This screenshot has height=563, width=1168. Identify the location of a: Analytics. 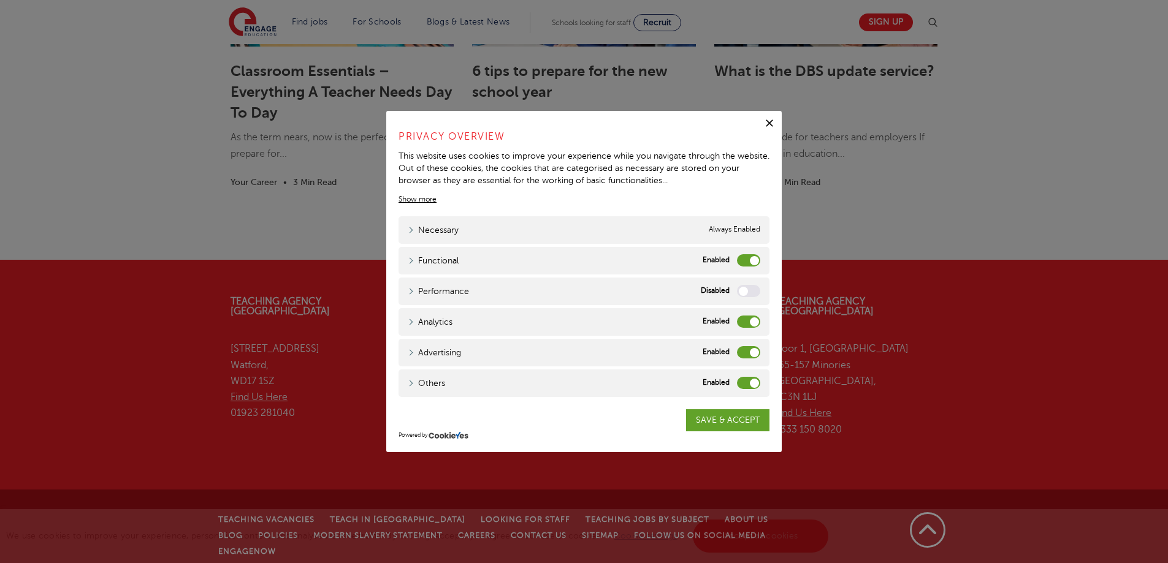
(430, 322).